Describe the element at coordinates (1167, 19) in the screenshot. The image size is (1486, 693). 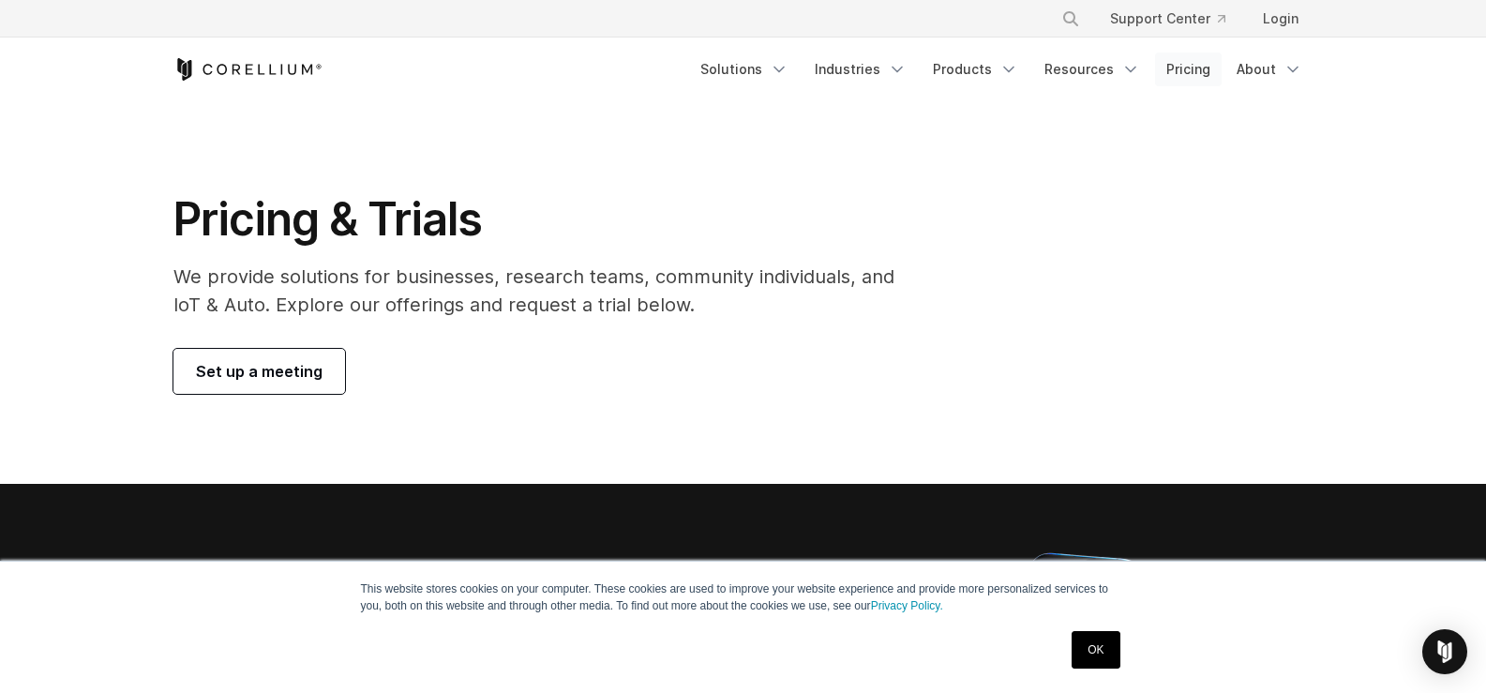
I see `a: Support Center` at that location.